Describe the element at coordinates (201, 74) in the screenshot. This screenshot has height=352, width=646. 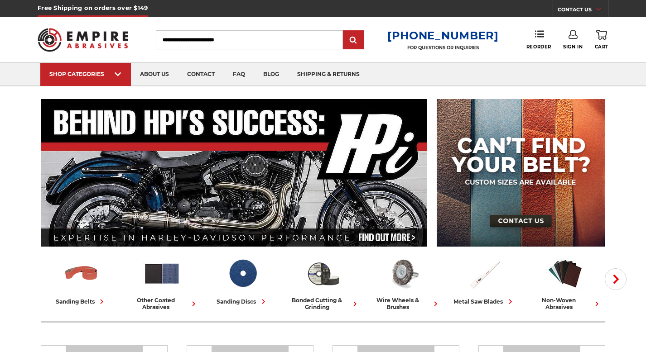
I see `a: contact` at that location.